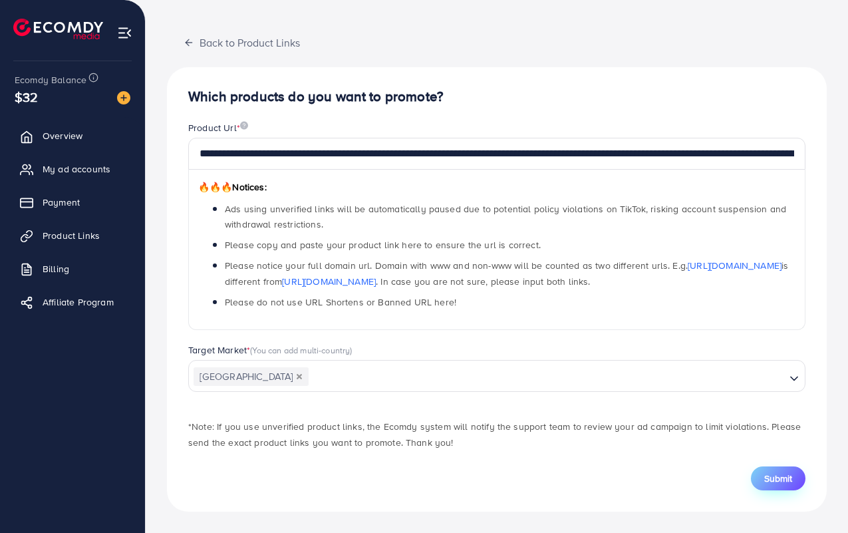 The height and width of the screenshot is (533, 848). What do you see at coordinates (218, 128) in the screenshot?
I see `label: Product Url` at bounding box center [218, 128].